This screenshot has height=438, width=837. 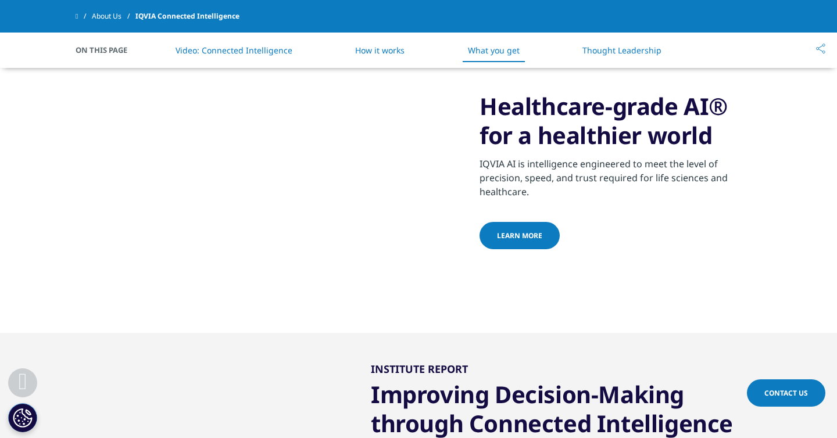 What do you see at coordinates (620, 121) in the screenshot?
I see `h1: Healthcare-grade AI® for a healthier world` at bounding box center [620, 121].